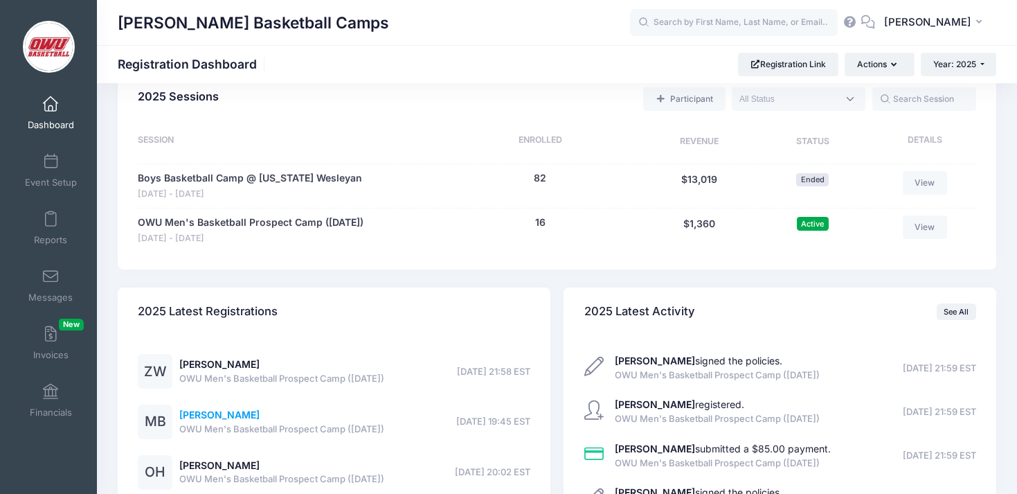  Describe the element at coordinates (699, 230) in the screenshot. I see `div: $1,360` at that location.